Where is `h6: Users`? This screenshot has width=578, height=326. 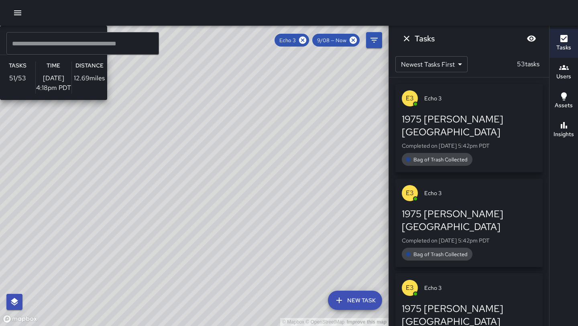 h6: Users is located at coordinates (563, 77).